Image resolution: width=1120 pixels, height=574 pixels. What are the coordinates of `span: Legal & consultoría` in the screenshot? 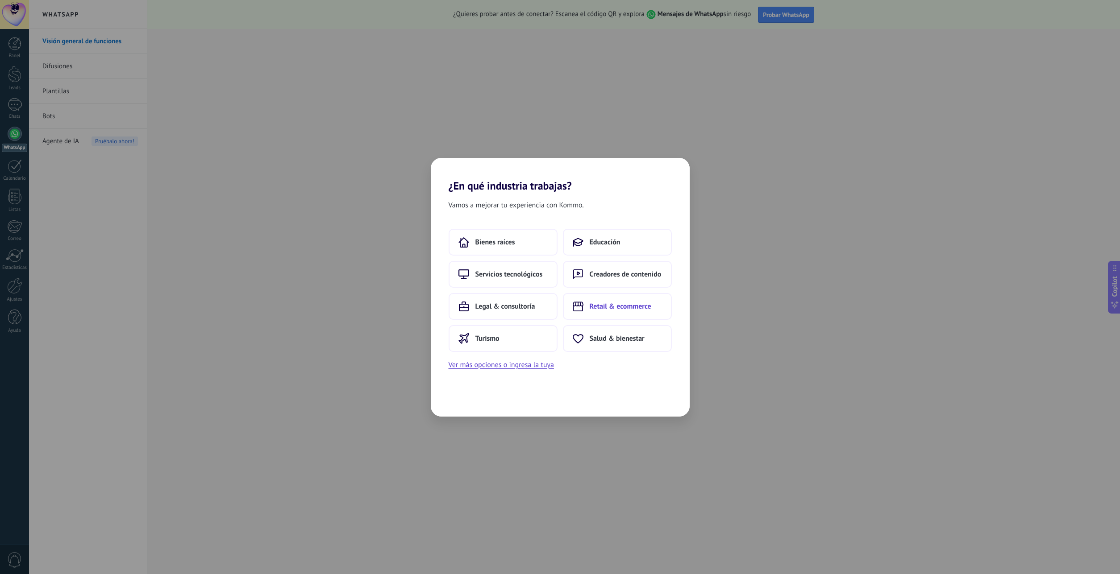 It's located at (505, 307).